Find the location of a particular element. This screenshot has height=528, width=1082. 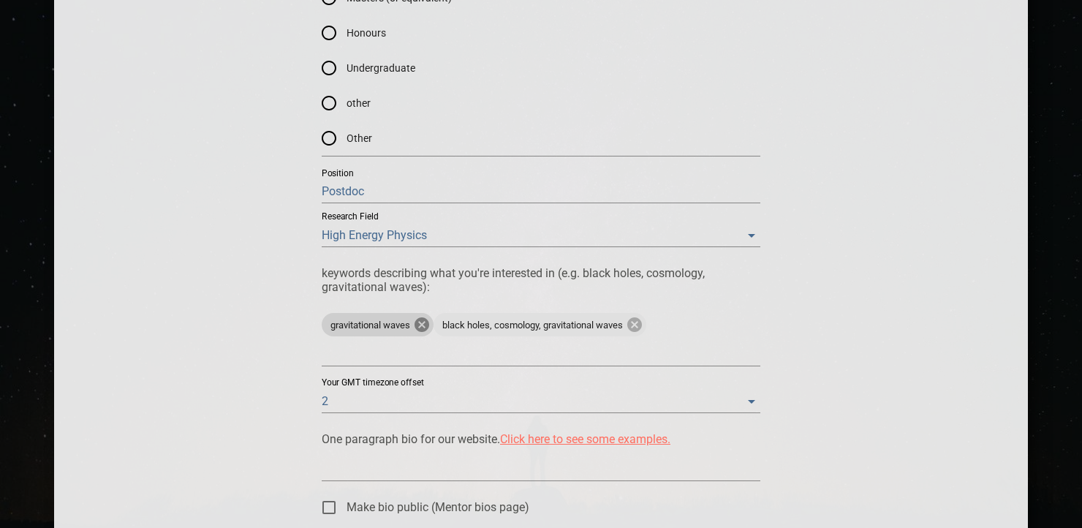

span: Honours is located at coordinates (366, 33).